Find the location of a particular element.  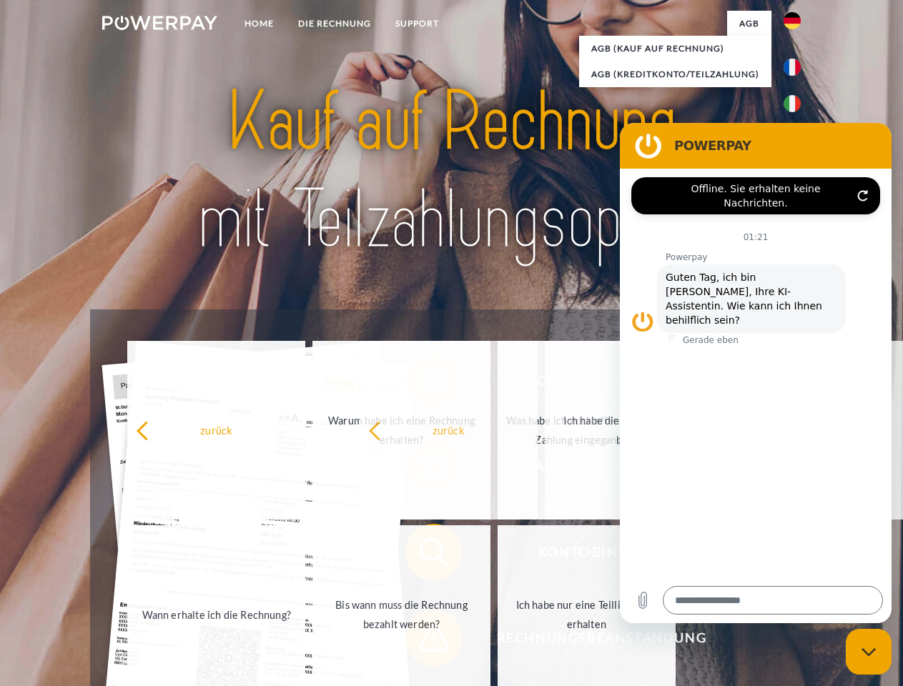

p: 01:21 is located at coordinates (136, 114).